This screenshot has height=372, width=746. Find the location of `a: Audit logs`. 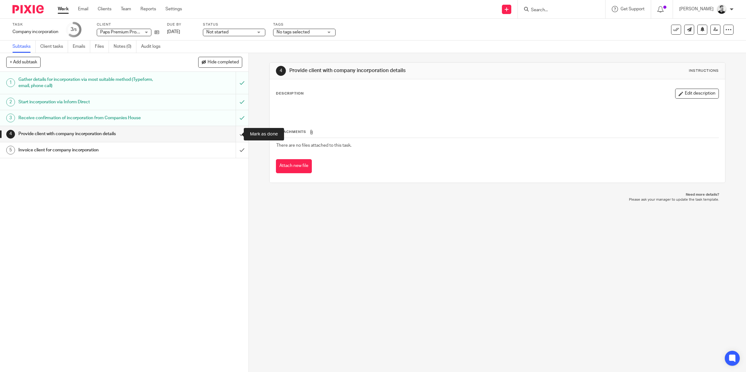

a: Audit logs is located at coordinates (153, 46).